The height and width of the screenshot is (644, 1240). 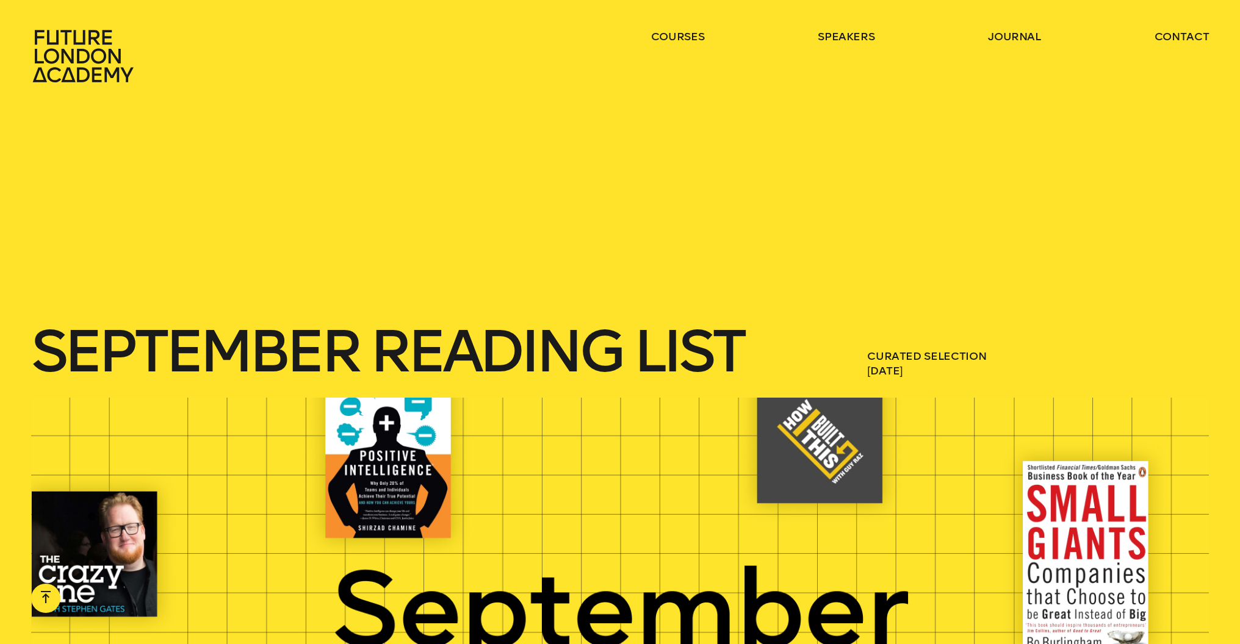 I want to click on a: journal, so click(x=1014, y=37).